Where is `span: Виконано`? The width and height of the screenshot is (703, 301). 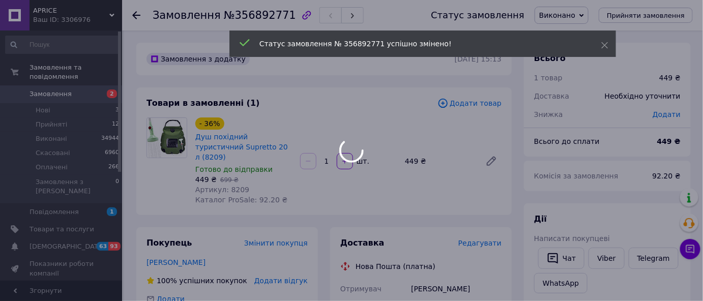
span: Виконано is located at coordinates (557, 15).